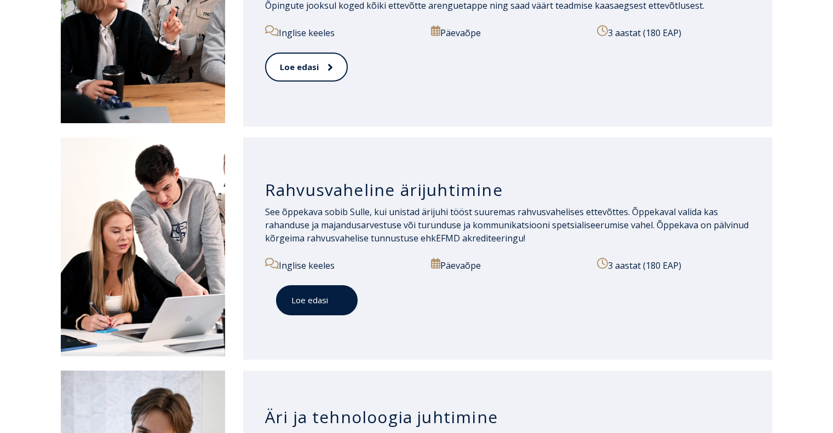 This screenshot has height=433, width=833. Describe the element at coordinates (508, 417) in the screenshot. I see `h3: Äri ja tehnoloogia juhtimine` at that location.